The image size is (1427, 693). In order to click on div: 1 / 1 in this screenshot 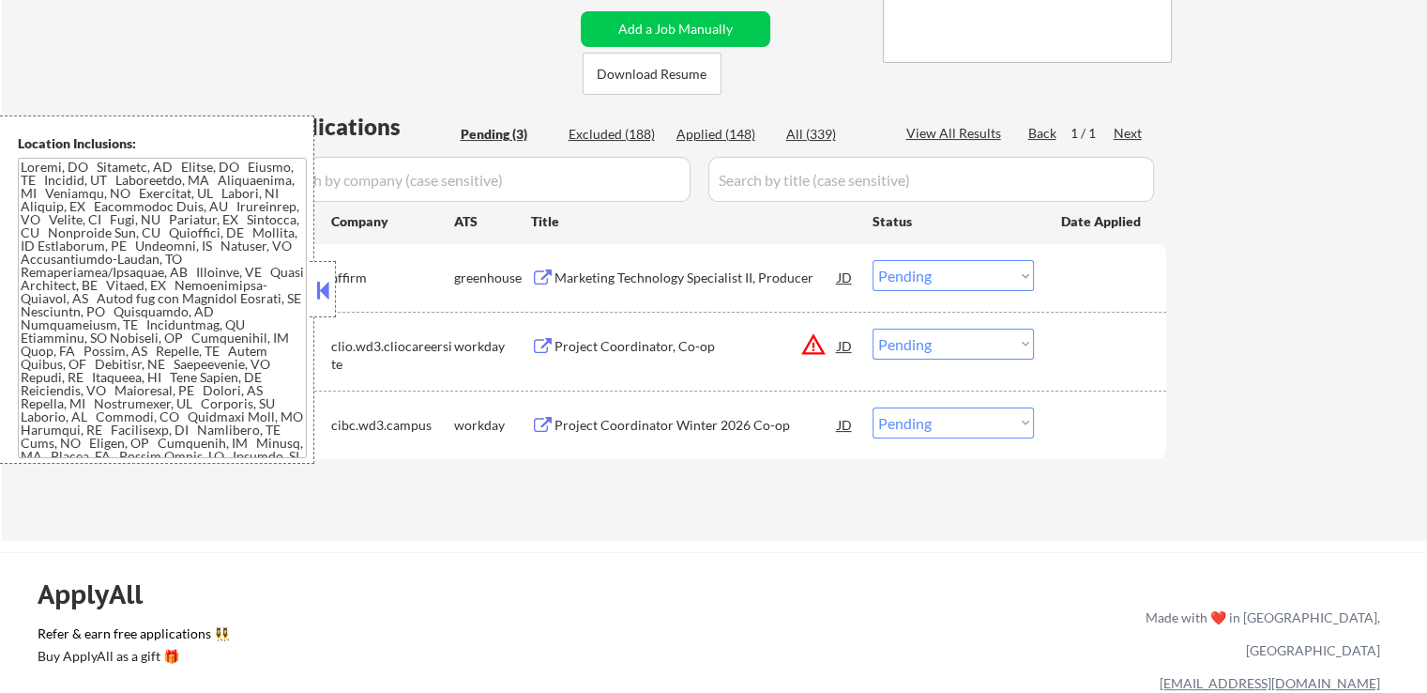, I will do `click(1092, 133)`.